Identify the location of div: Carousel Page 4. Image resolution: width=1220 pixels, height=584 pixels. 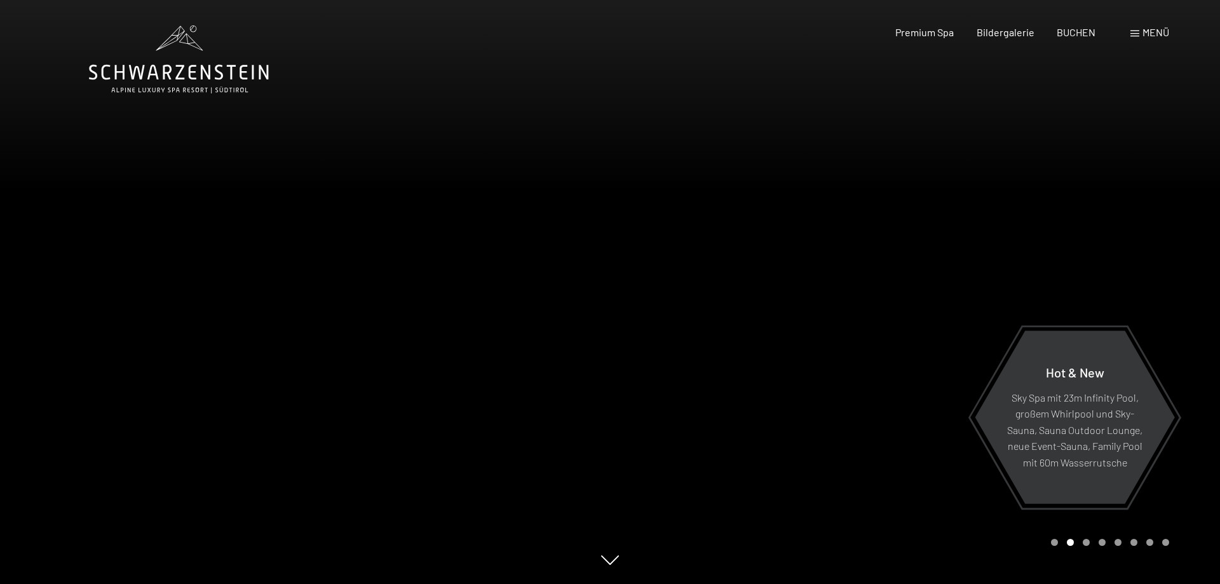
(1101, 542).